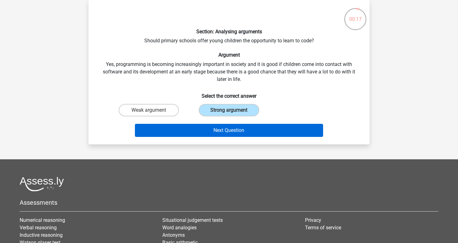 Image resolution: width=458 pixels, height=243 pixels. What do you see at coordinates (229, 93) in the screenshot?
I see `h6: Select the correct answer` at bounding box center [229, 93].